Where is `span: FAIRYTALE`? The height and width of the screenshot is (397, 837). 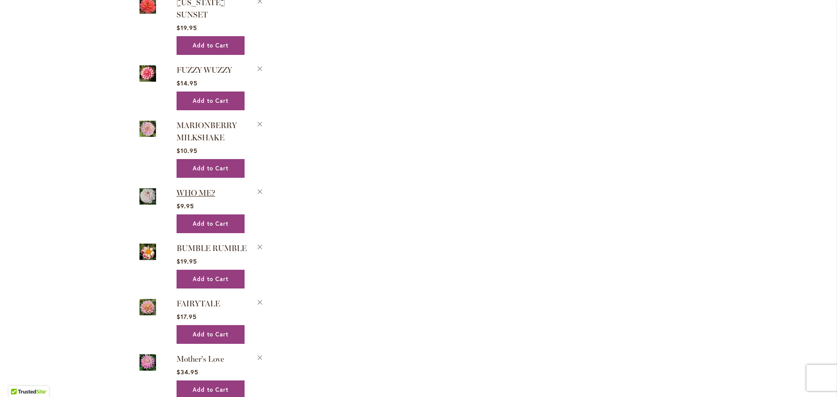 span: FAIRYTALE is located at coordinates (198, 304).